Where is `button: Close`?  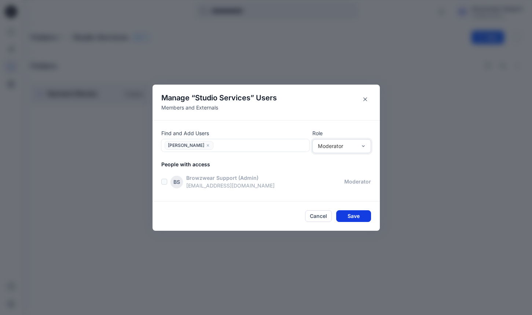
button: Close is located at coordinates (365, 99).